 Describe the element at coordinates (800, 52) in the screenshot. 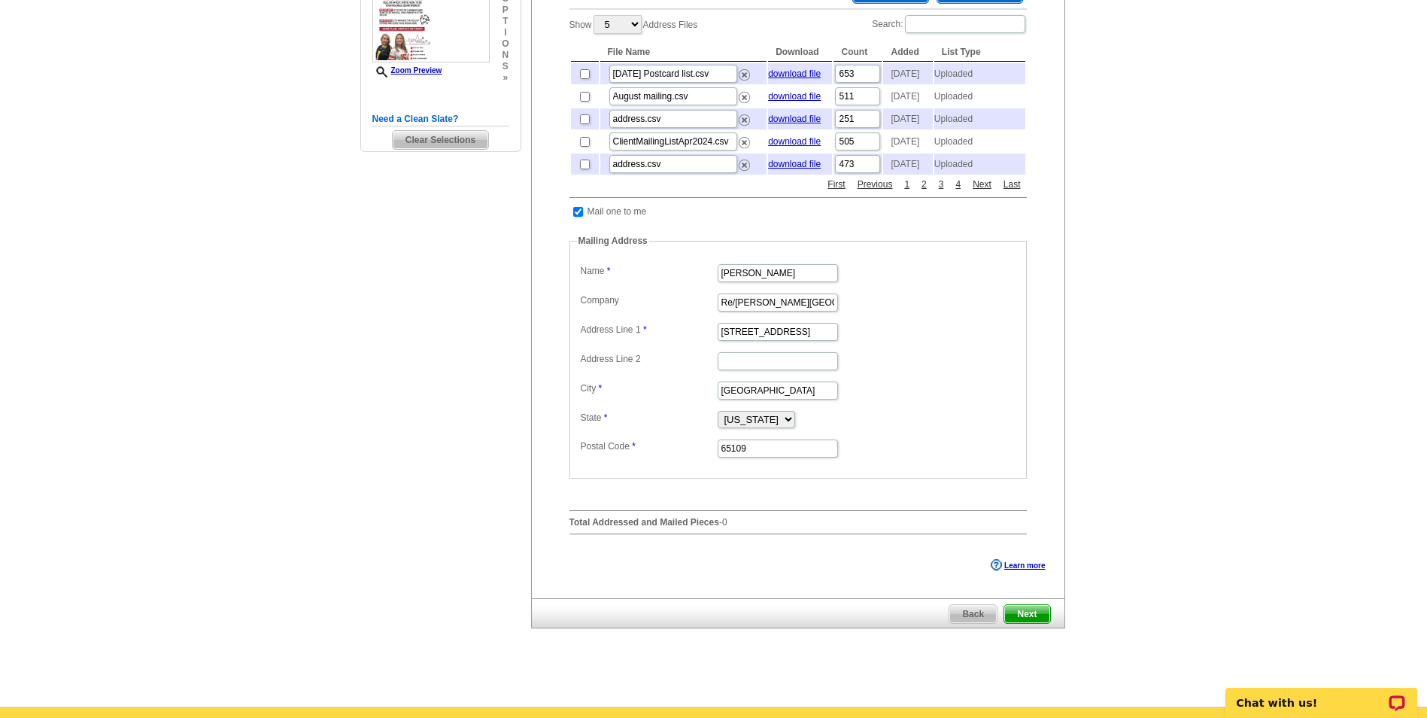

I see `th: Download` at that location.